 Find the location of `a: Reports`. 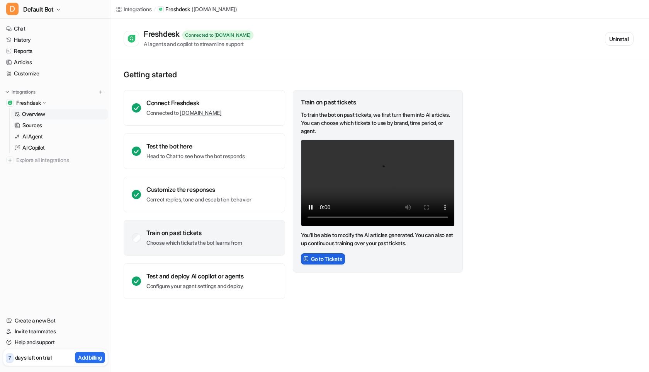

a: Reports is located at coordinates (55, 51).